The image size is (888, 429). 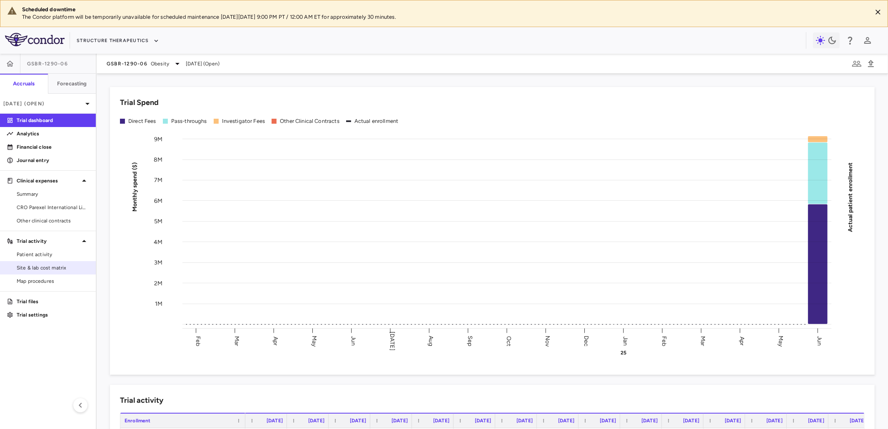 What do you see at coordinates (53, 120) in the screenshot?
I see `p: Trial dashboard` at bounding box center [53, 120].